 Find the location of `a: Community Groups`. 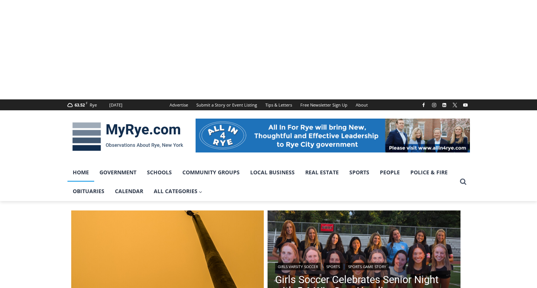

a: Community Groups is located at coordinates (211, 172).